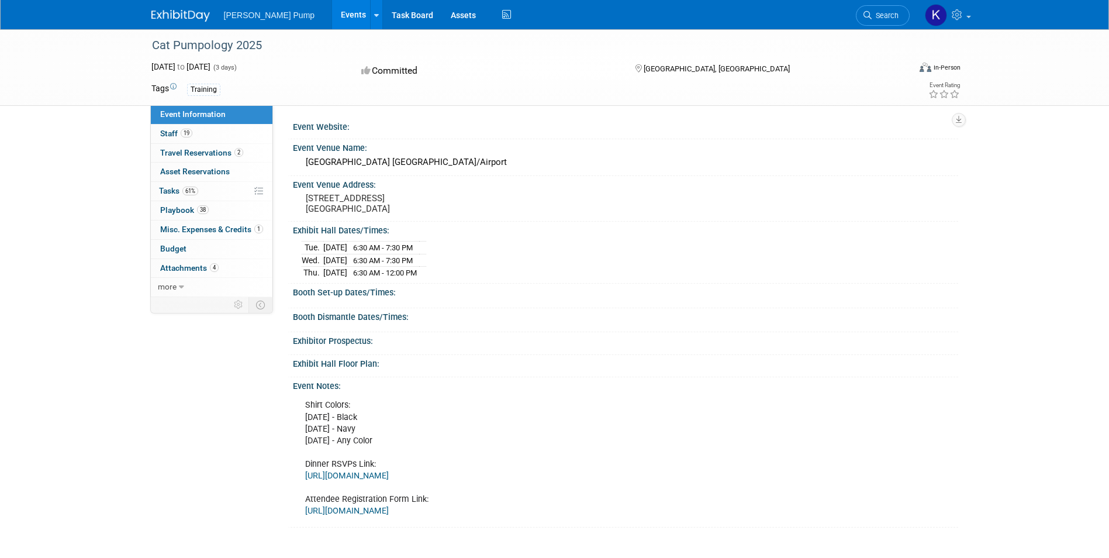 The image size is (1109, 558). I want to click on span: 6:30 AM - 12:00 PM, so click(385, 272).